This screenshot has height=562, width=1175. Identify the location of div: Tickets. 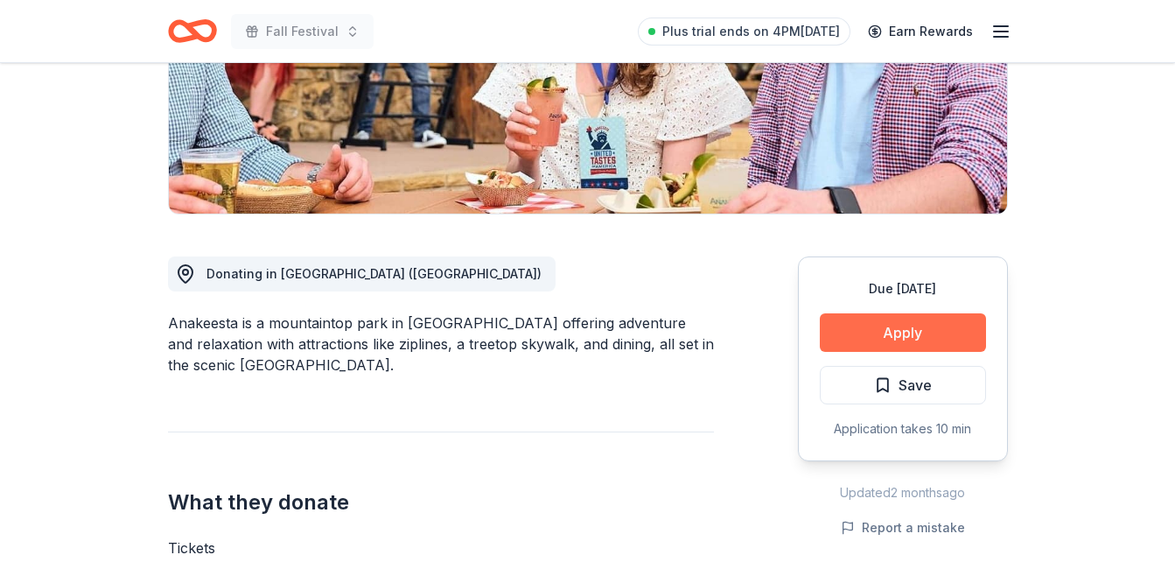
(441, 548).